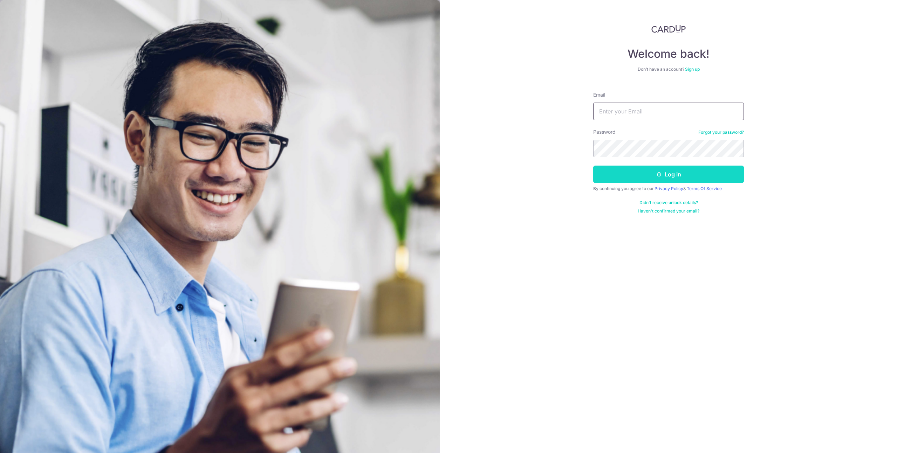 The image size is (897, 453). Describe the element at coordinates (668, 174) in the screenshot. I see `button: Log in` at that location.